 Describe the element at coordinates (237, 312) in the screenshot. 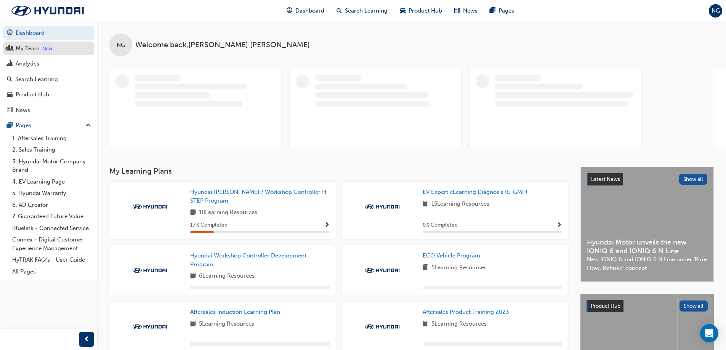

I see `a: Aftersales Induction Learning Plan` at that location.